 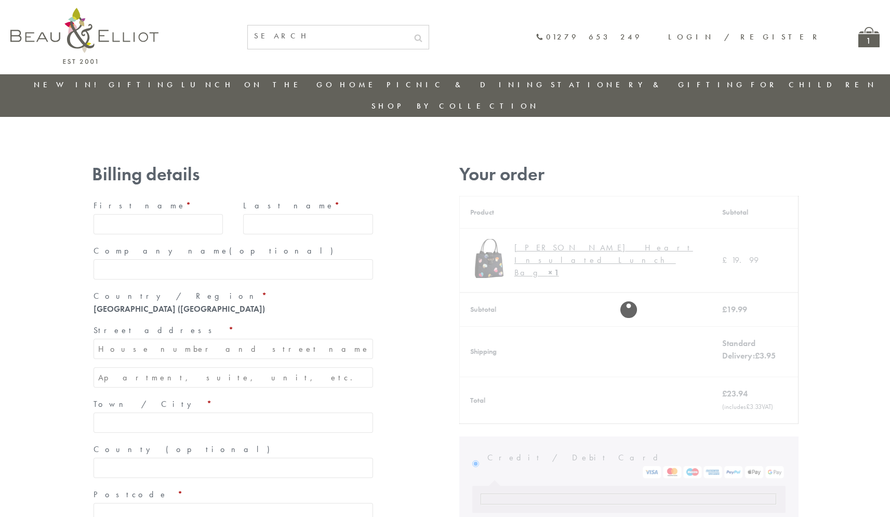 I want to click on a: New in!, so click(x=69, y=85).